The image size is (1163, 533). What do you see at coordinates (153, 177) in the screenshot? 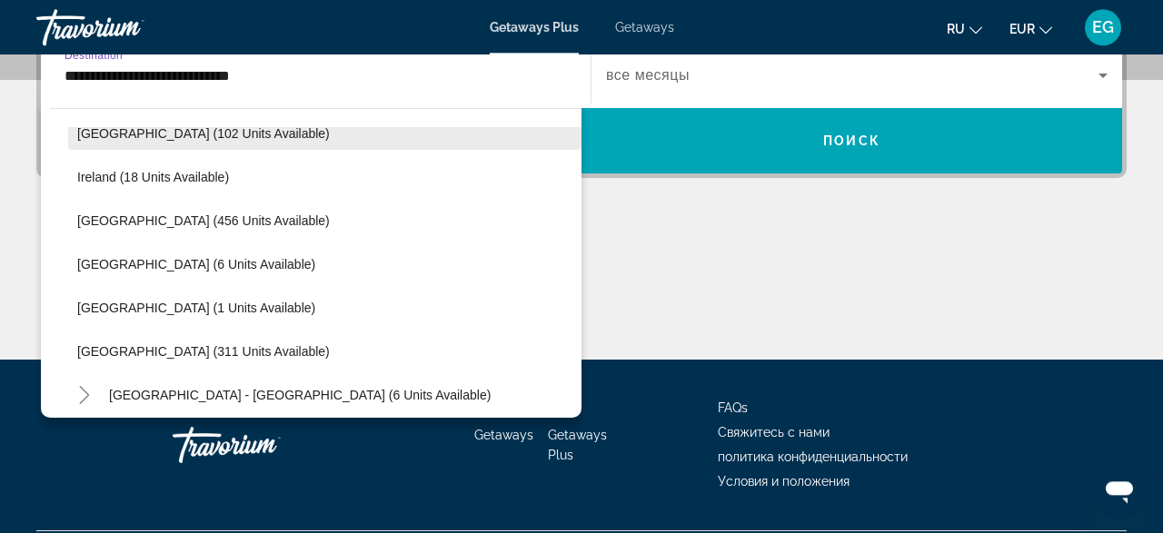
I see `span: Ireland (18 units available)` at bounding box center [153, 177].